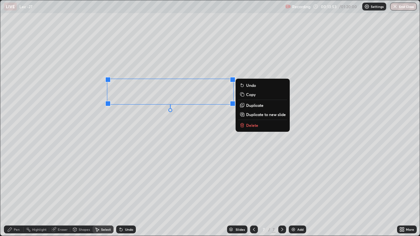 This screenshot has width=420, height=236. I want to click on p: Copy, so click(251, 95).